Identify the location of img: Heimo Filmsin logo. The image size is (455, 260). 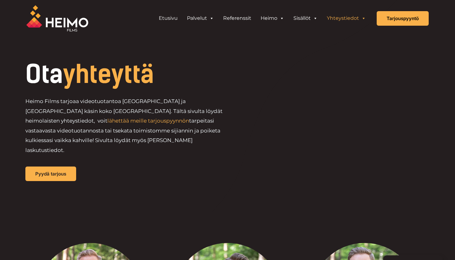
(57, 18).